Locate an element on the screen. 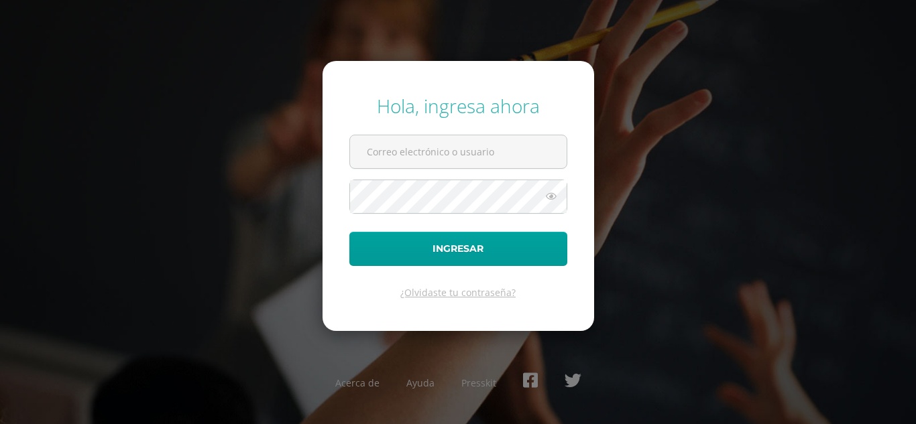 Image resolution: width=916 pixels, height=424 pixels. a: Presskit is located at coordinates (479, 383).